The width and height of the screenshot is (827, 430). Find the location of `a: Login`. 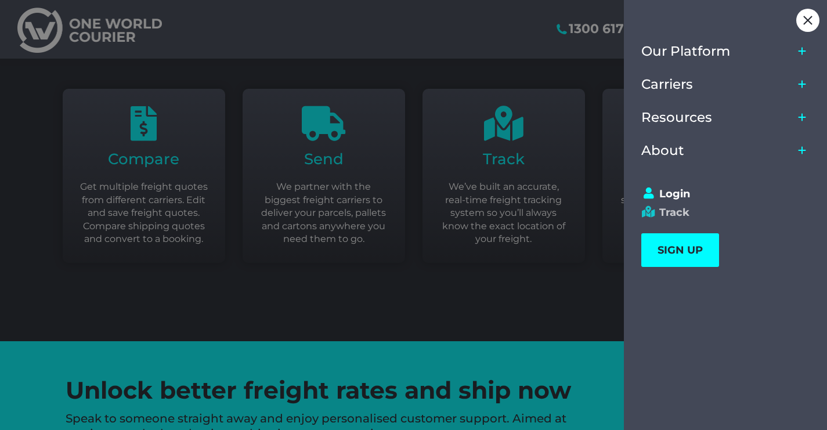

a: Login is located at coordinates (720, 194).